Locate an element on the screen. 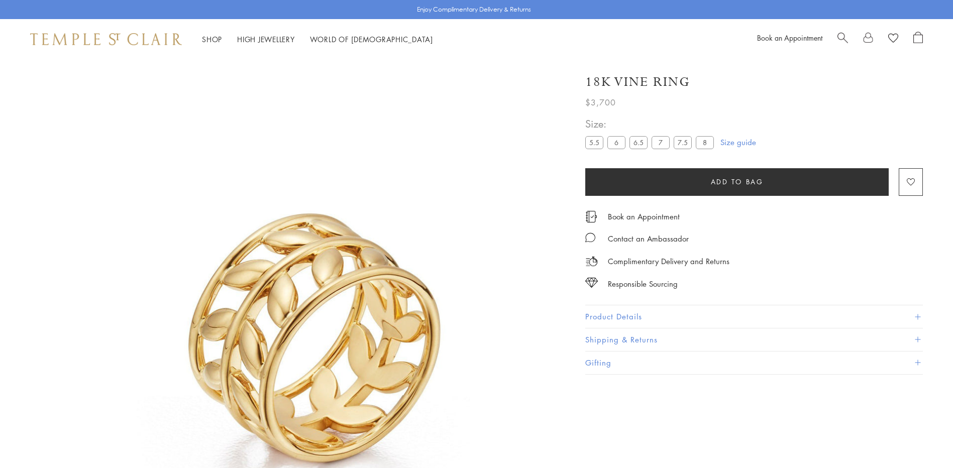 This screenshot has width=953, height=468. span: Size: is located at coordinates (651, 124).